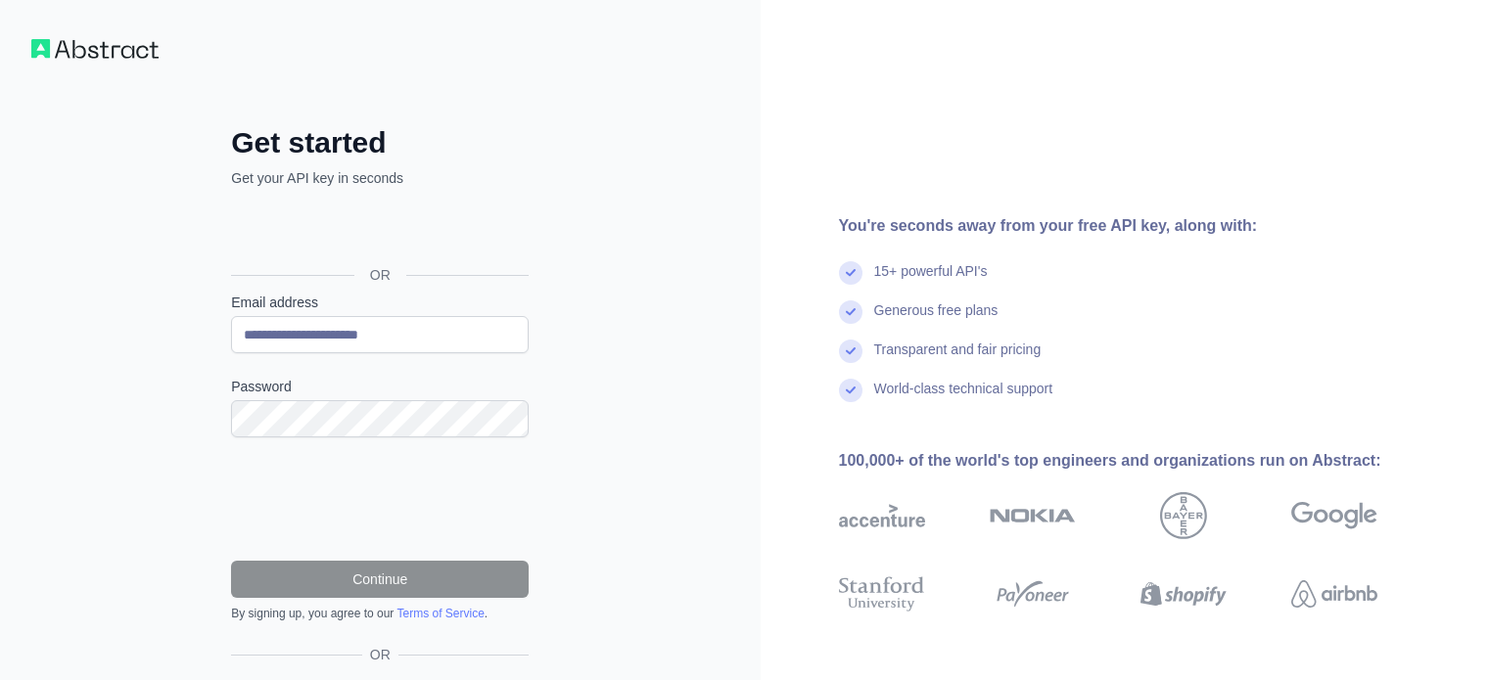 Image resolution: width=1489 pixels, height=680 pixels. What do you see at coordinates (936, 320) in the screenshot?
I see `div: Generous free plans` at bounding box center [936, 320].